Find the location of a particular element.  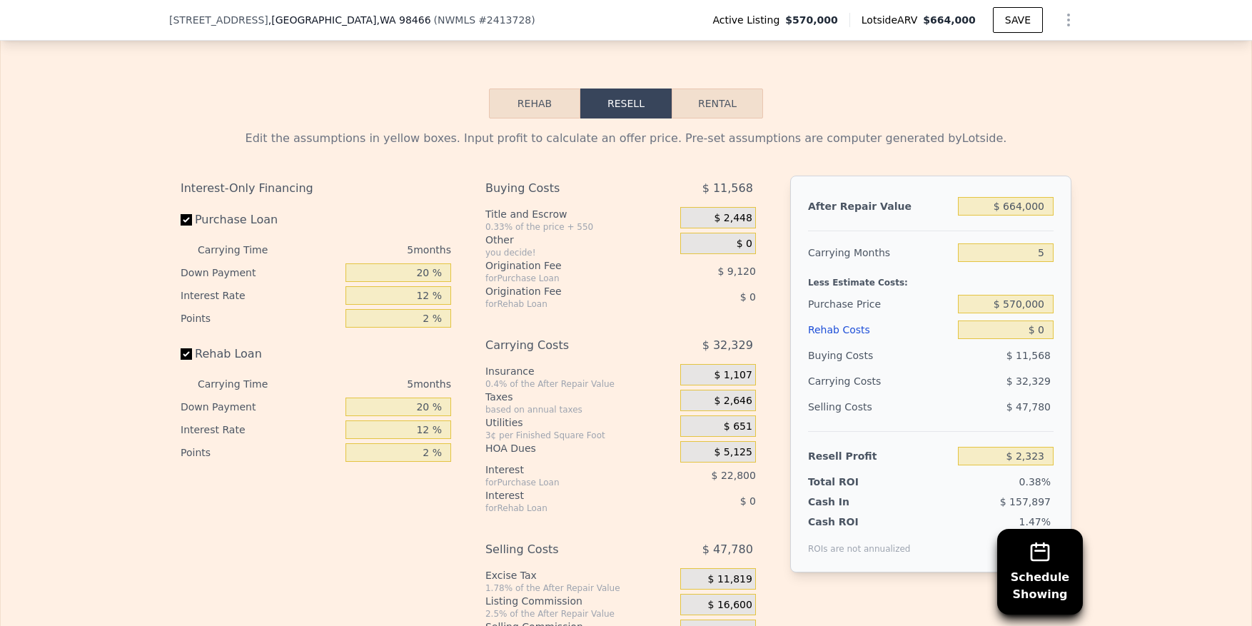

div: HOA Dues is located at coordinates (580, 448).